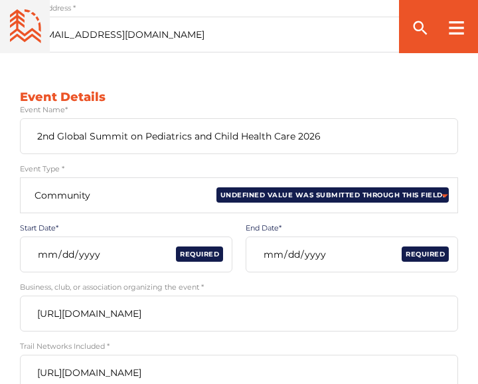  What do you see at coordinates (239, 97) in the screenshot?
I see `h3: Event Details` at bounding box center [239, 97].